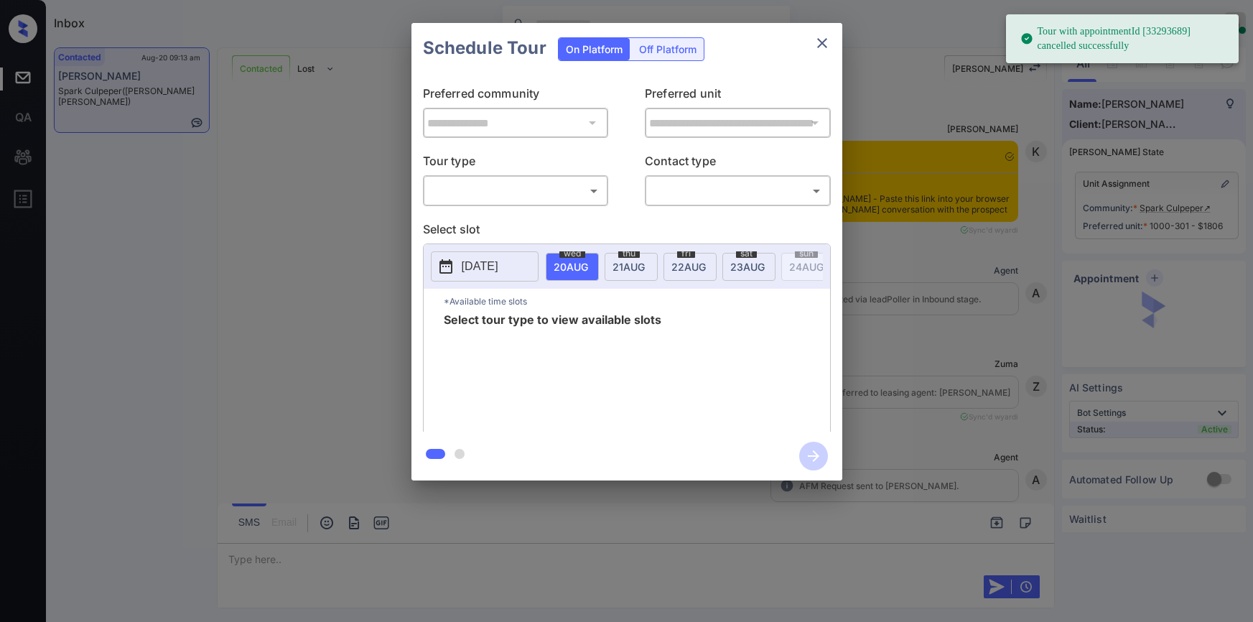 The width and height of the screenshot is (1253, 622). Describe the element at coordinates (515, 96) in the screenshot. I see `p: Preferred community` at that location.